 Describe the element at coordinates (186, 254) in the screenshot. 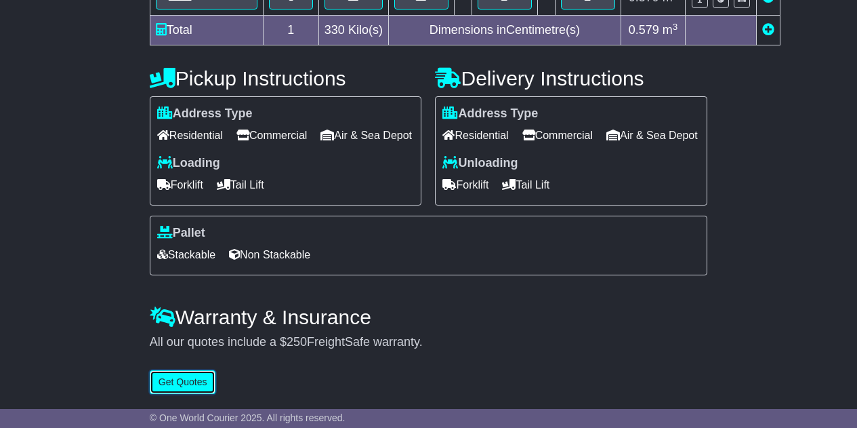

I see `span: Stackable` at that location.